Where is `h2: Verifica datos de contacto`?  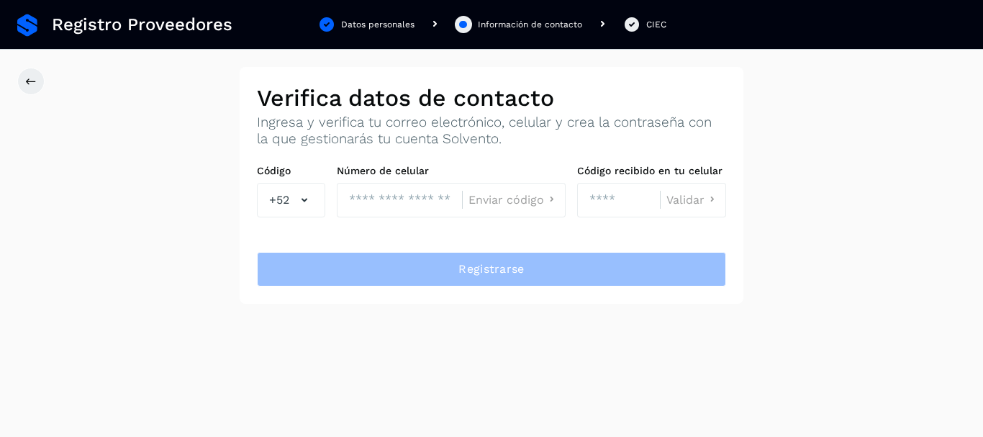
h2: Verifica datos de contacto is located at coordinates (491, 98).